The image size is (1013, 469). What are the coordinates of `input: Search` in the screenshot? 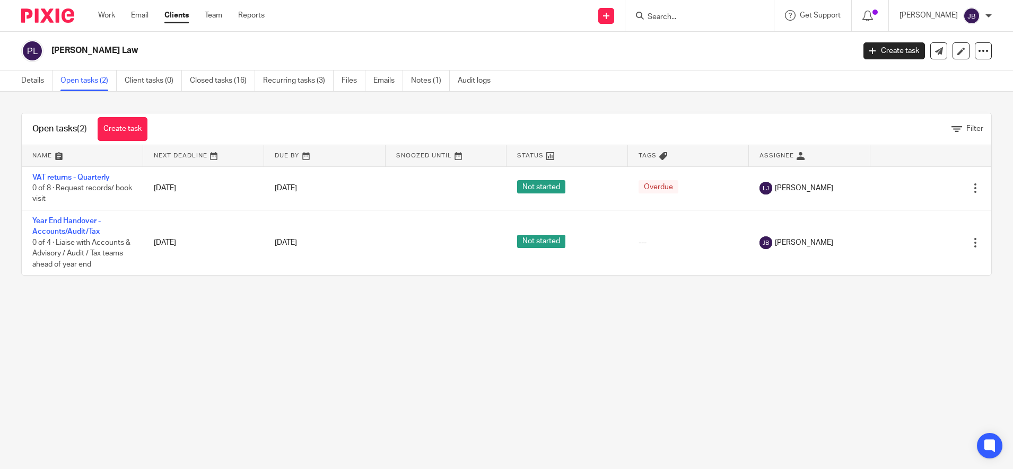 It's located at (694, 17).